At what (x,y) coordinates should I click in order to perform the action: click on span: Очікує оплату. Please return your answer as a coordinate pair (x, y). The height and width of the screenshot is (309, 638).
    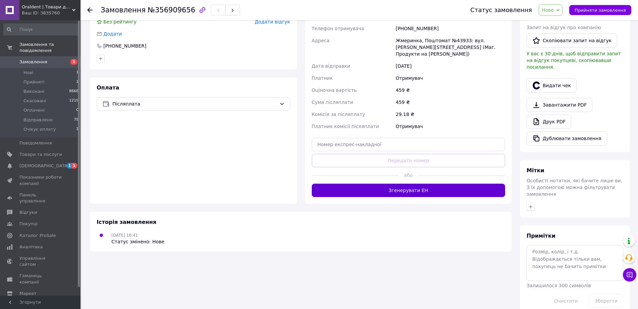
    Looking at the image, I should click on (40, 130).